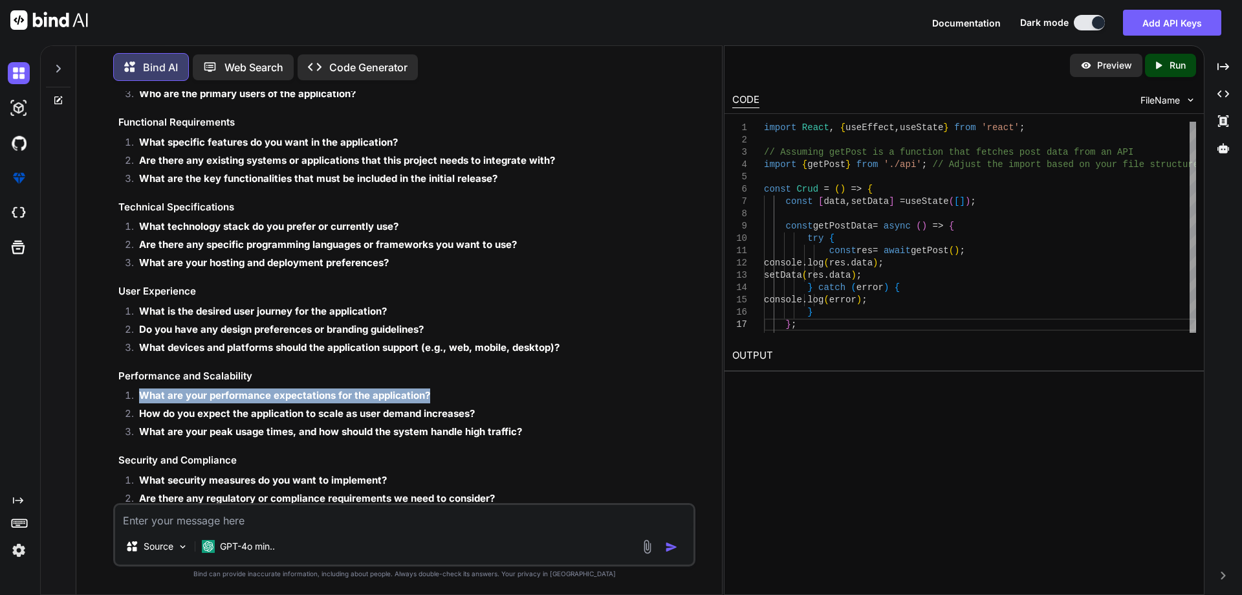  Describe the element at coordinates (406, 122) in the screenshot. I see `h3: Functional Requirements` at that location.